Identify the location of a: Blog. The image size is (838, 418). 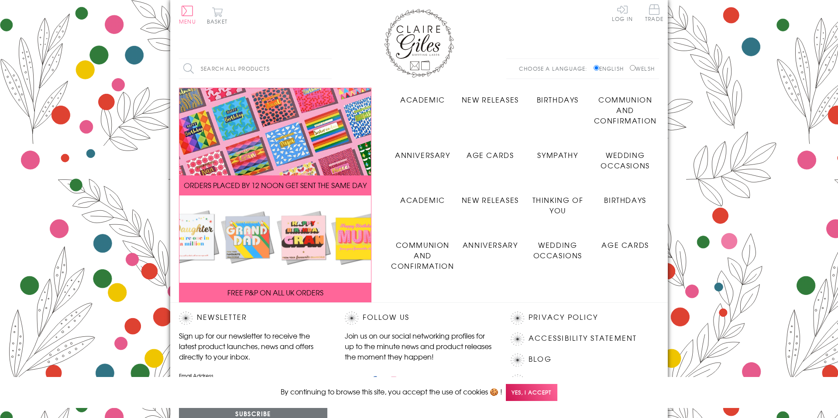
(540, 359).